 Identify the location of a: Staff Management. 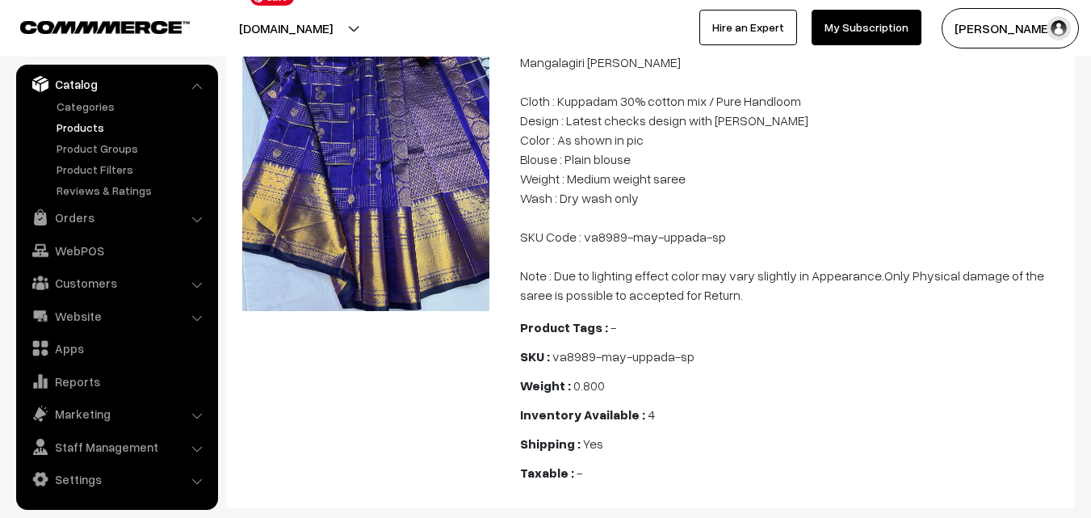
(116, 447).